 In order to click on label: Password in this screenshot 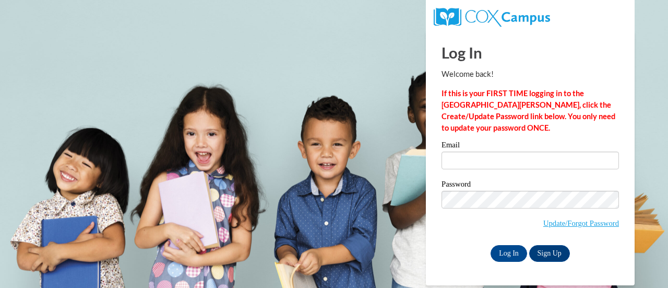, I will do `click(530, 185)`.